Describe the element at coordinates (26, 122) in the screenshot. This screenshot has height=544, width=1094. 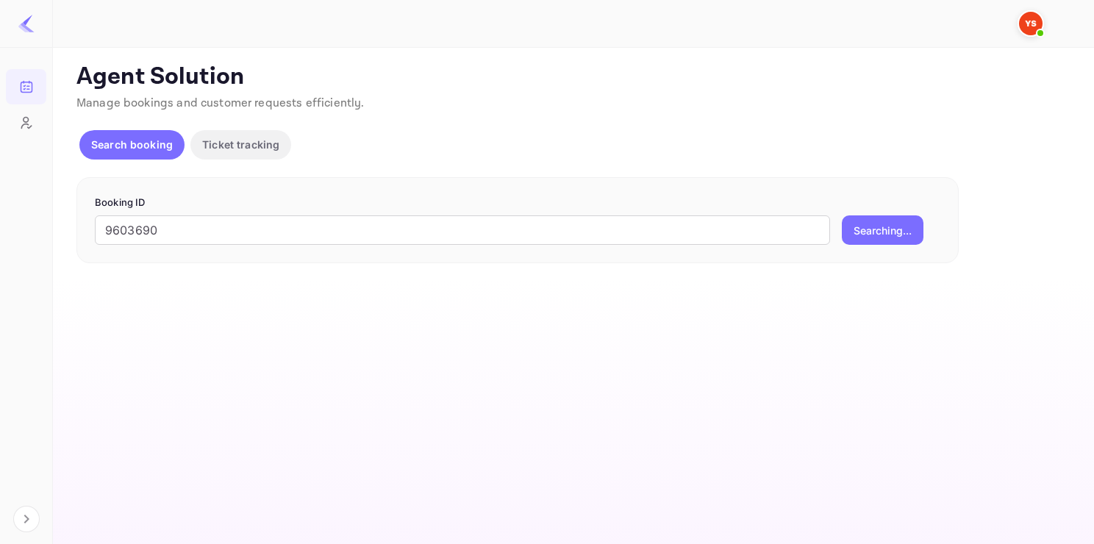
I see `a: Customers` at that location.